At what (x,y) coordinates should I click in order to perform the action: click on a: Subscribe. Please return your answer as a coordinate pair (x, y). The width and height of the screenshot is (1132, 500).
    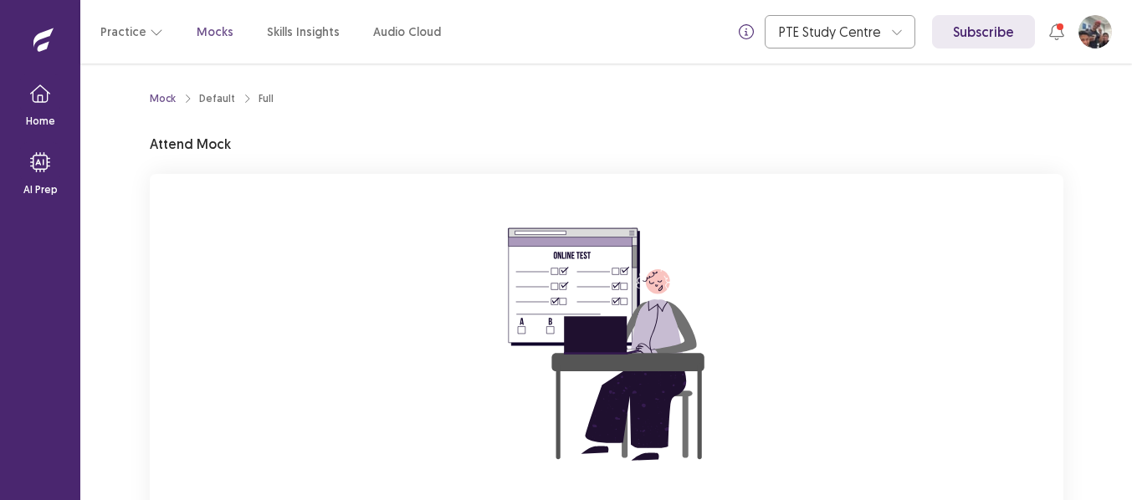
    Looking at the image, I should click on (983, 32).